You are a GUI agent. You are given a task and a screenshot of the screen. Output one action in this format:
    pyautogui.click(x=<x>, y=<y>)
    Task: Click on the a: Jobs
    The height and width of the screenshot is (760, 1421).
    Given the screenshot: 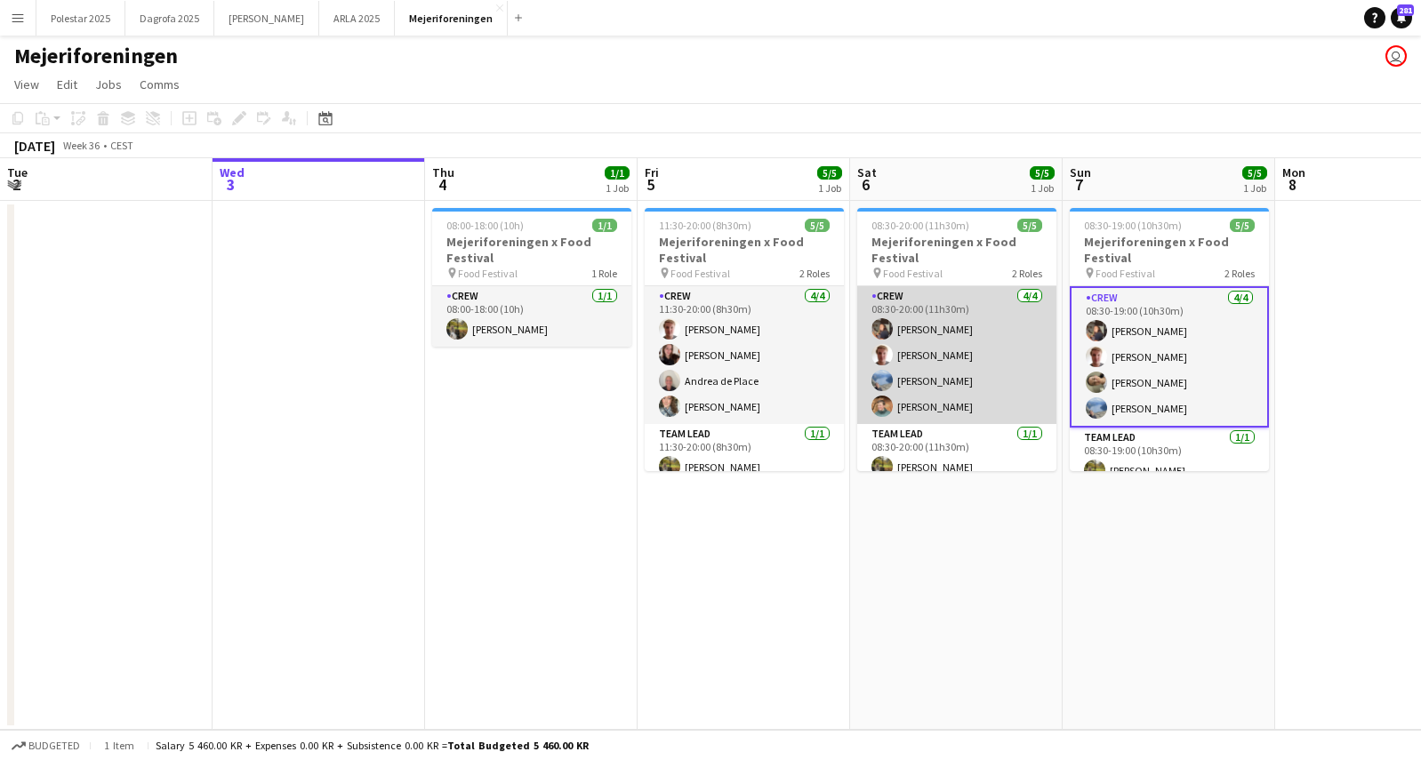 What is the action you would take?
    pyautogui.click(x=109, y=84)
    